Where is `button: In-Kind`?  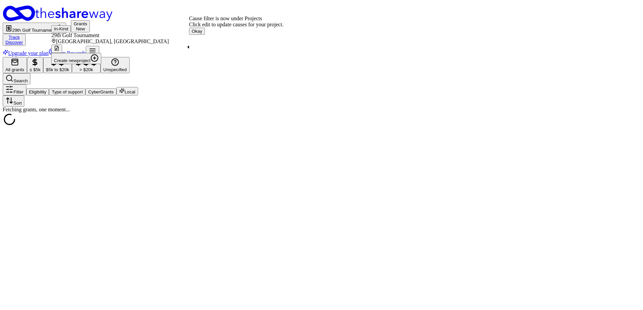
button: In-Kind is located at coordinates (61, 29).